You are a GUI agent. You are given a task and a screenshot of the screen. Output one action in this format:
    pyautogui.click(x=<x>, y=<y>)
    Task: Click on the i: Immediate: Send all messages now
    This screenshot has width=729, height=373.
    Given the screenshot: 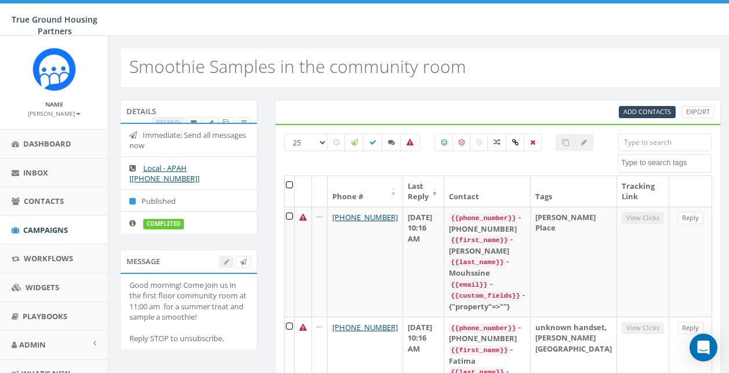 What is the action you would take?
    pyautogui.click(x=136, y=135)
    